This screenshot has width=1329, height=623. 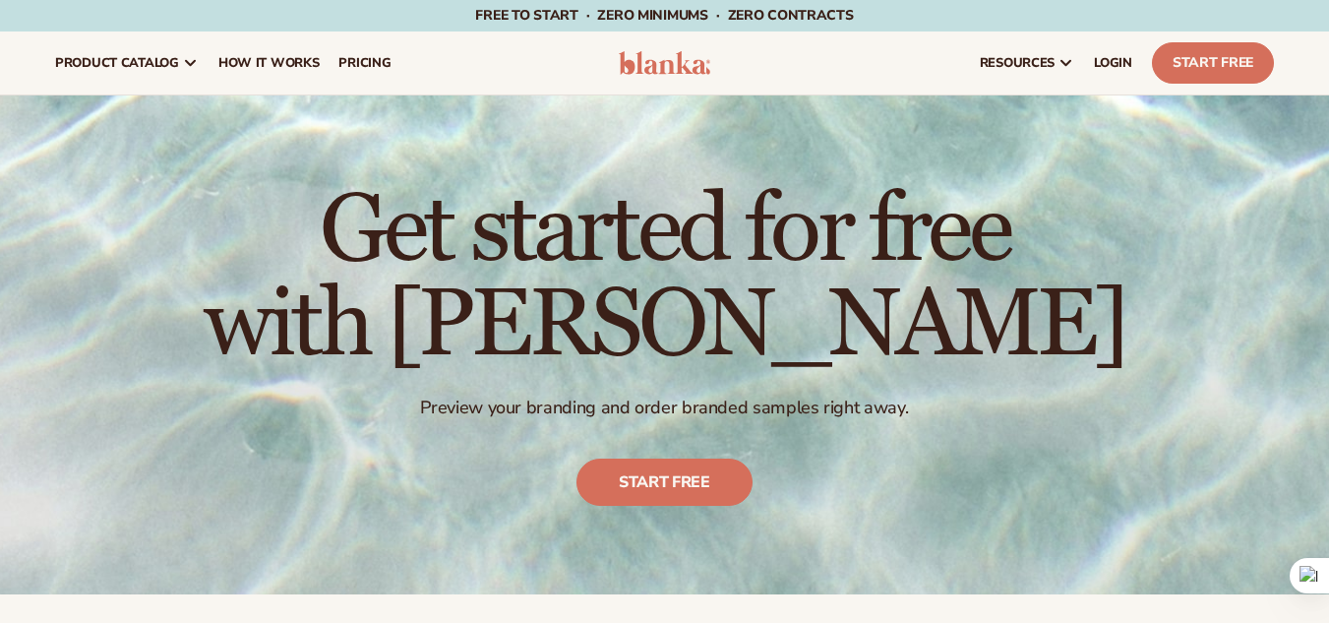 What do you see at coordinates (269, 63) in the screenshot?
I see `span: How It Works` at bounding box center [269, 63].